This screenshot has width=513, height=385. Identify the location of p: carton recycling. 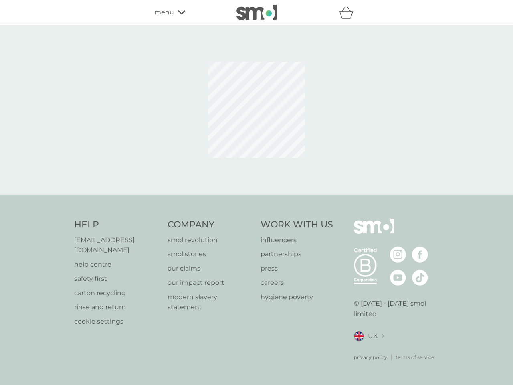
(117, 293).